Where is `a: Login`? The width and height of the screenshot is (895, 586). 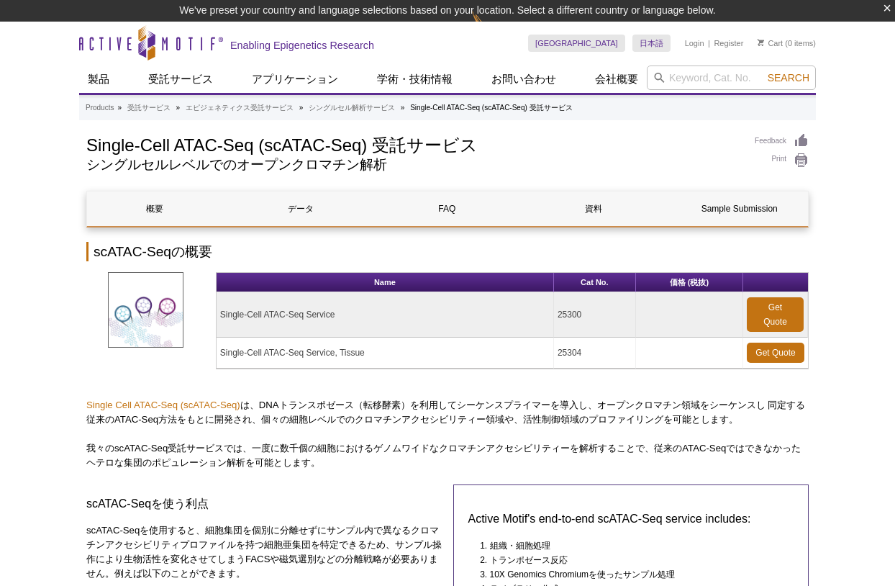
a: Login is located at coordinates (694, 43).